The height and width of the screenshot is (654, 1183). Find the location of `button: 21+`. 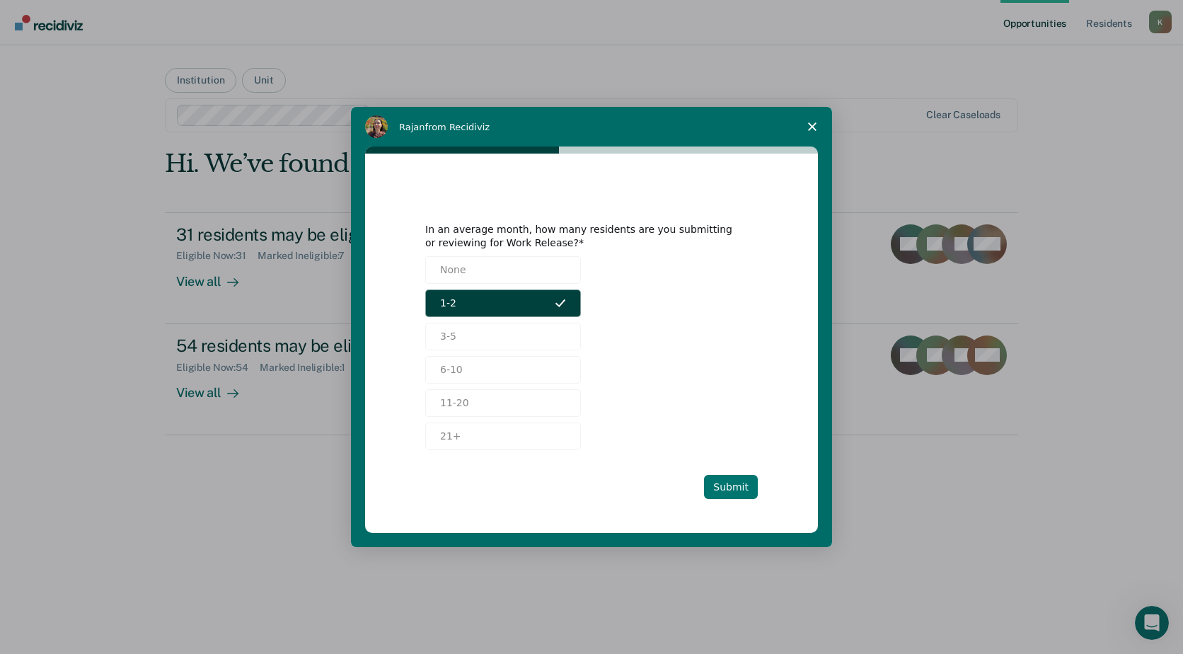

button: 21+ is located at coordinates (503, 436).